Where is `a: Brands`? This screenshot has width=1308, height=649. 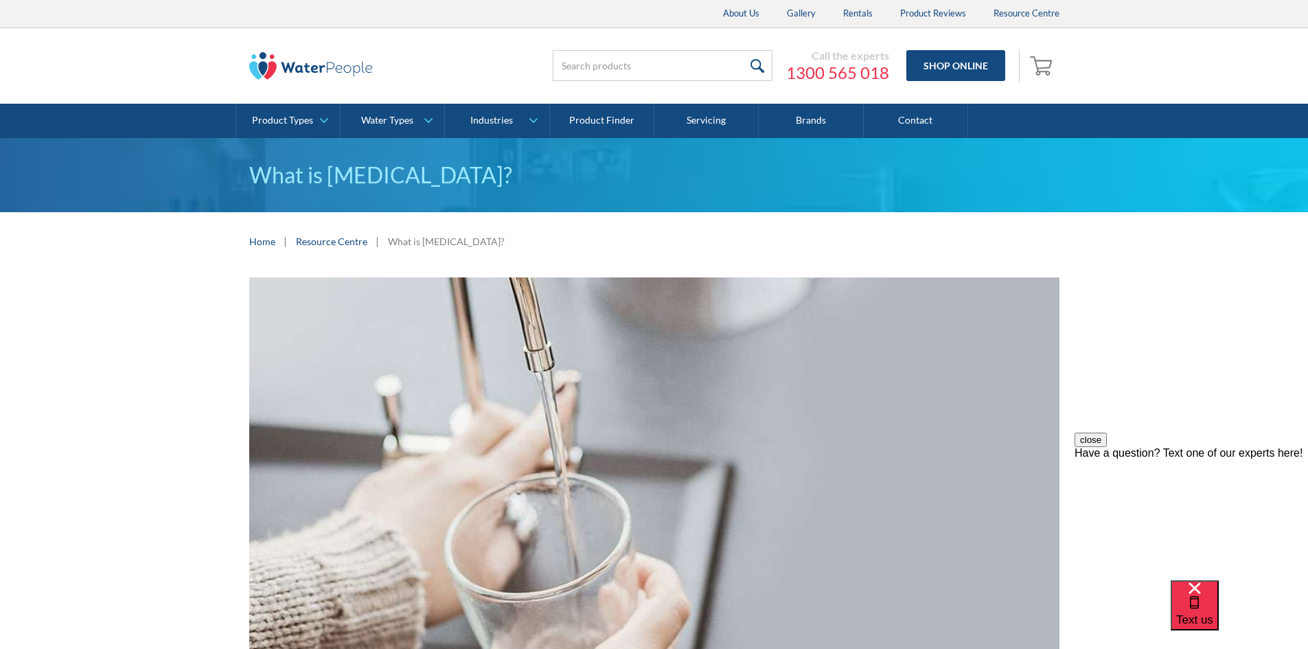
a: Brands is located at coordinates (811, 121).